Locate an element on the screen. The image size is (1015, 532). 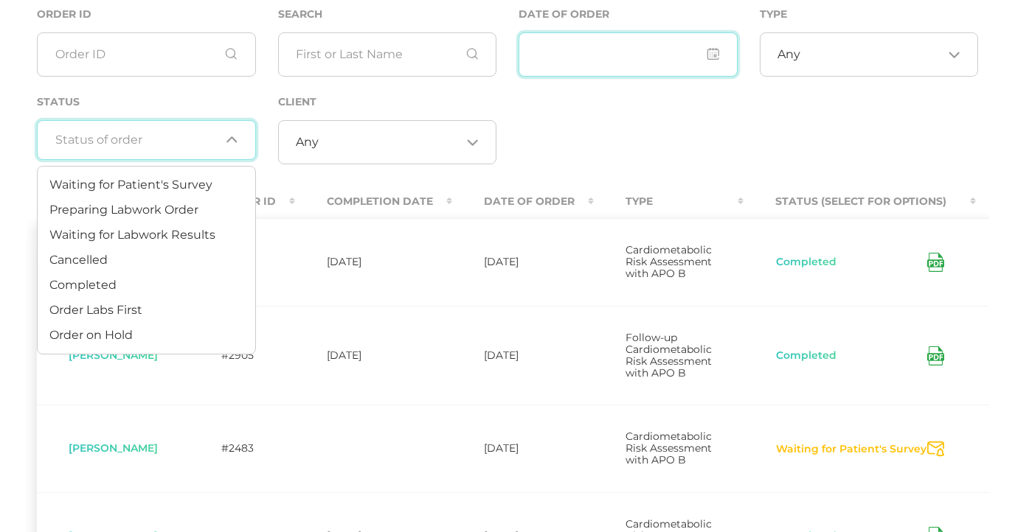
span: Preparing Labwork Order is located at coordinates (124, 209).